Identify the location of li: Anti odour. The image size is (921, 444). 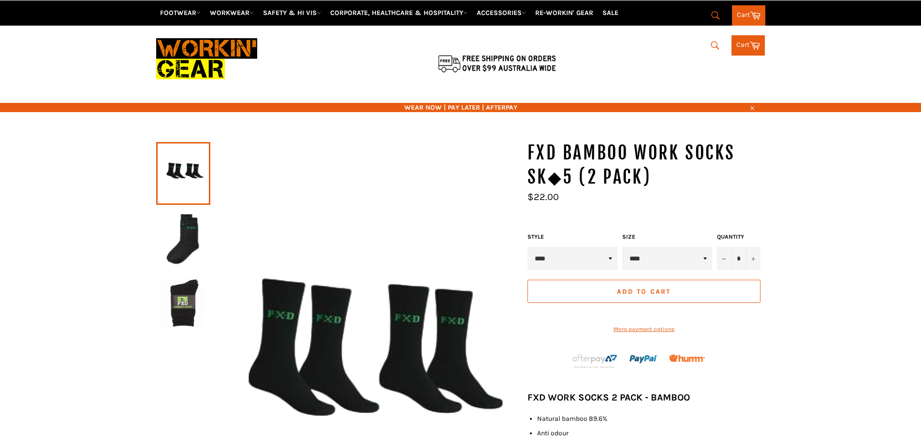
(651, 433).